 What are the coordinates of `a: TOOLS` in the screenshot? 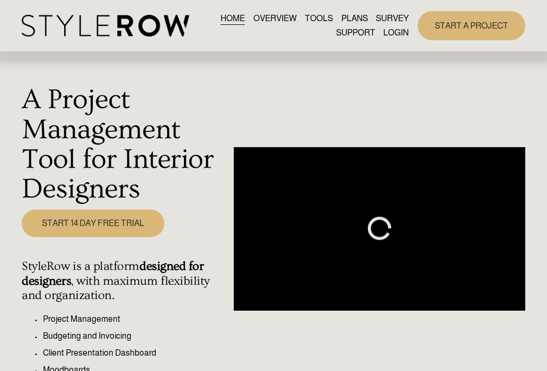 It's located at (318, 18).